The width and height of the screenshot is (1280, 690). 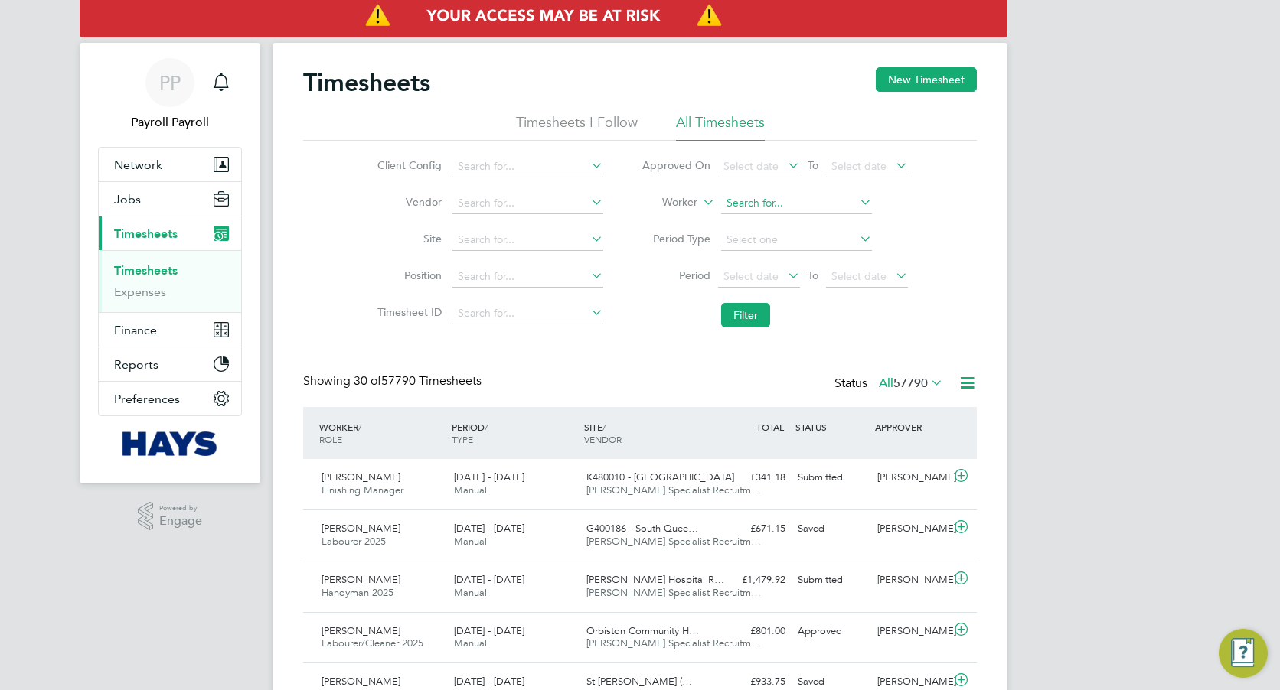 What do you see at coordinates (354, 541) in the screenshot?
I see `span: Labourer 2025` at bounding box center [354, 541].